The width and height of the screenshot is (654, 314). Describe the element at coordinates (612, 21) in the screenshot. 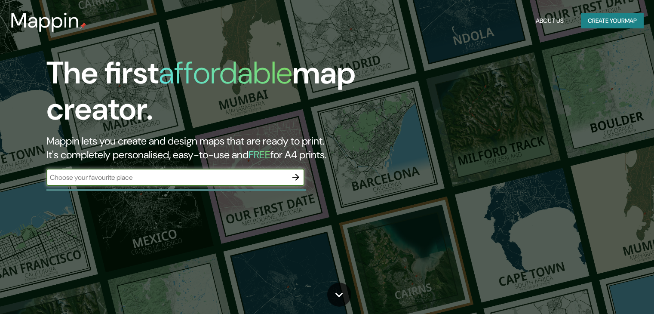

I see `button: Create yourmap` at that location.